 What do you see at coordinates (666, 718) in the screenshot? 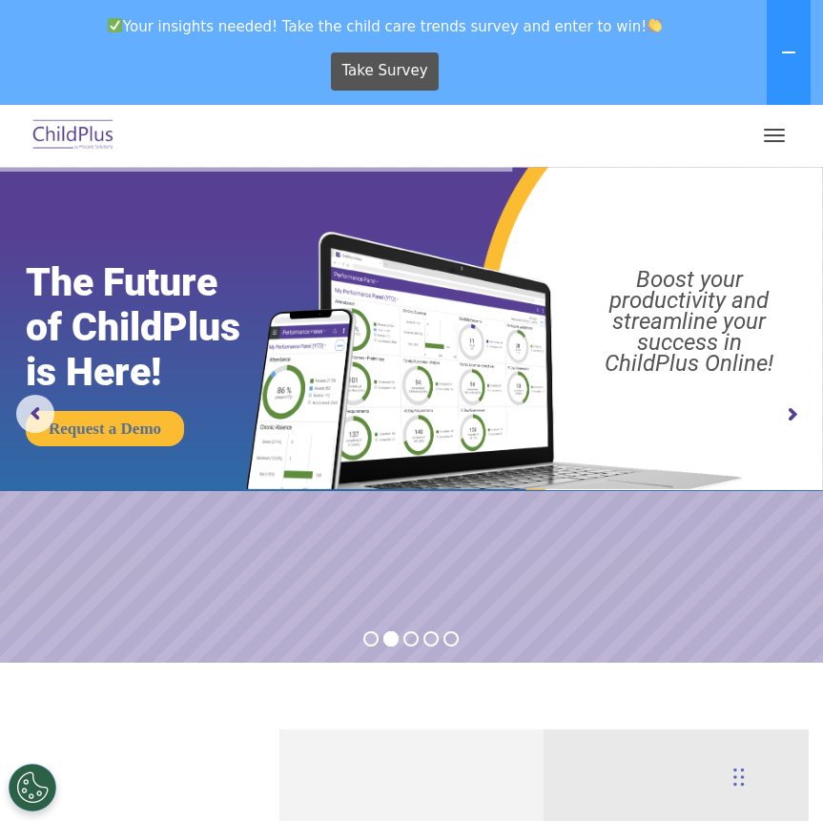
I see `div: Chat Widget` at bounding box center [666, 718].